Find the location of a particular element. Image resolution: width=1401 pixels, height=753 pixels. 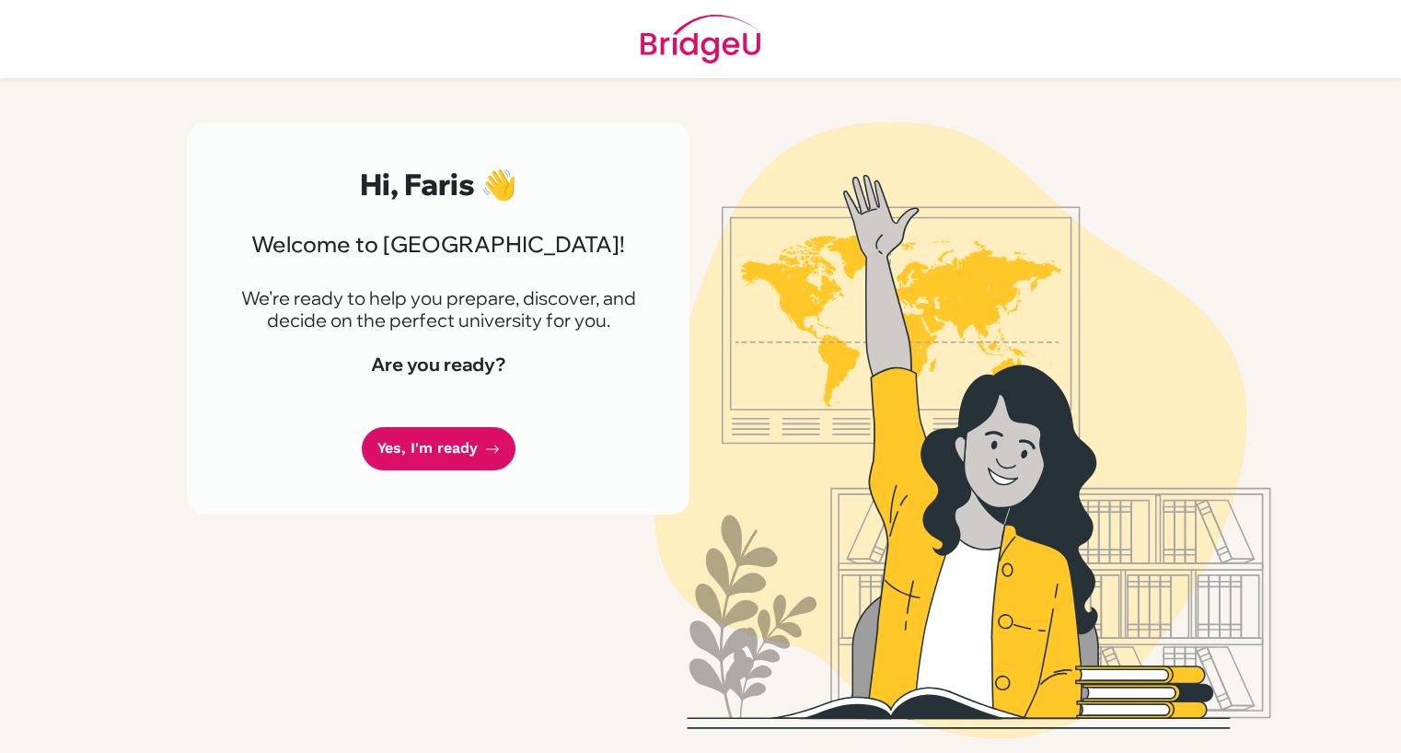

h2: Hi, Faris 👋 is located at coordinates (438, 184).